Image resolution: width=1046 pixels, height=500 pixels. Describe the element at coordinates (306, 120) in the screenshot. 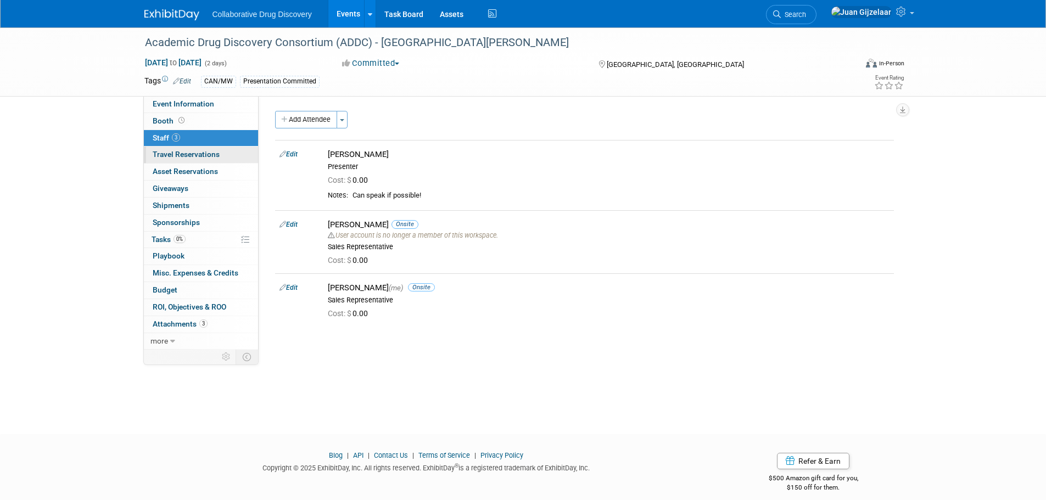

I see `button: Add Attendee` at that location.